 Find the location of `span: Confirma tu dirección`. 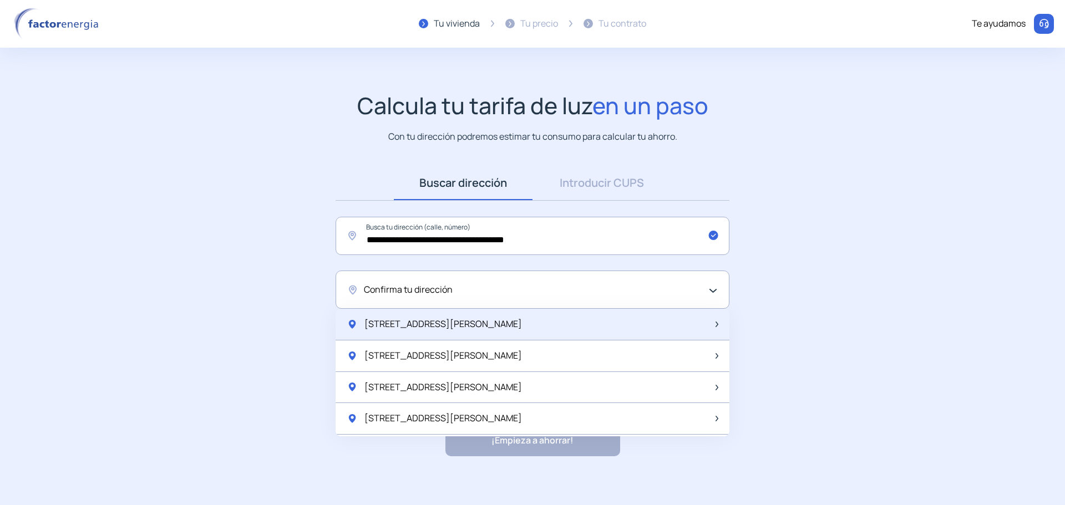

span: Confirma tu dirección is located at coordinates (408, 290).